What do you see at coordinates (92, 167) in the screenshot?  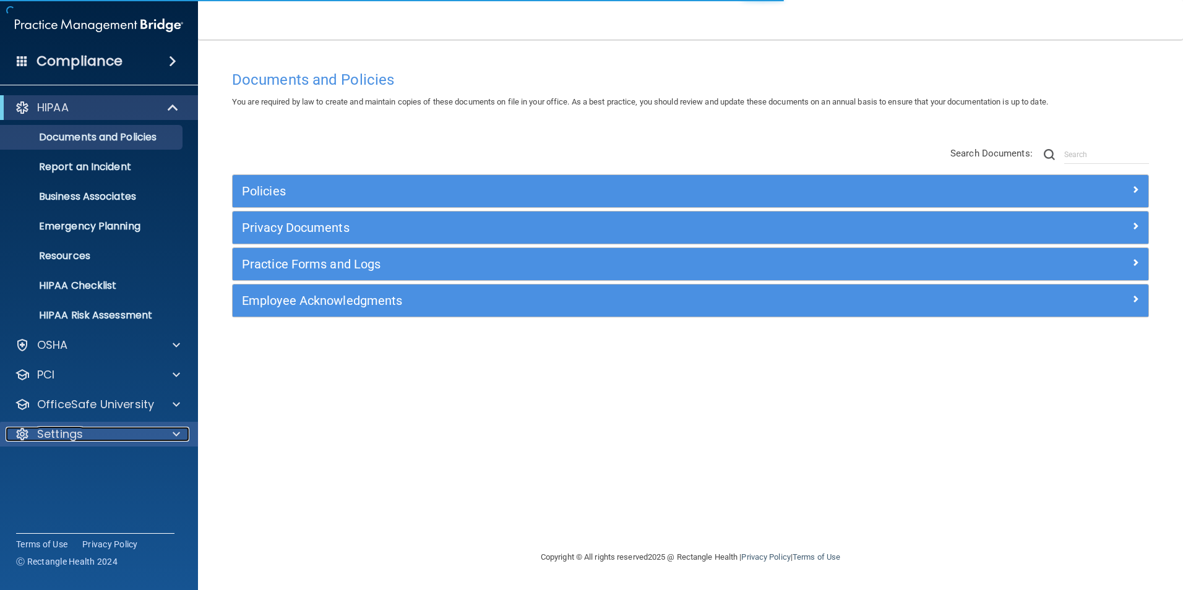 I see `p: Report an Incident` at bounding box center [92, 167].